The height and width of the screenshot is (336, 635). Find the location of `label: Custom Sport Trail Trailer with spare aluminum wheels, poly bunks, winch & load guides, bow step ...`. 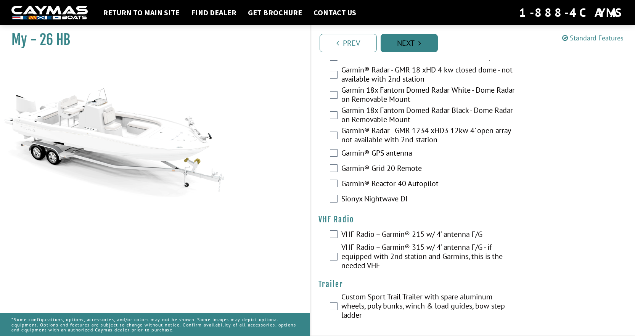

label: Custom Sport Trail Trailer with spare aluminum wheels, poly bunks, winch & load guides, bow step ... is located at coordinates (430, 307).